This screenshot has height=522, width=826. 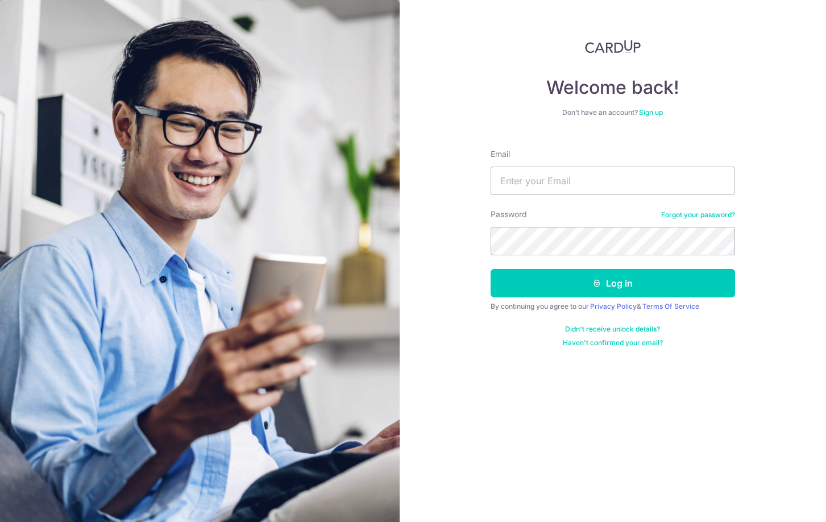 I want to click on a: Sign up, so click(x=651, y=112).